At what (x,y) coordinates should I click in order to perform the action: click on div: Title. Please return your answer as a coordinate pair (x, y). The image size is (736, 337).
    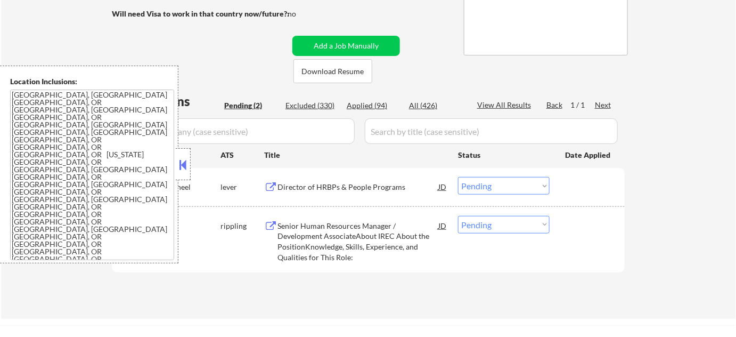
    Looking at the image, I should click on (356, 155).